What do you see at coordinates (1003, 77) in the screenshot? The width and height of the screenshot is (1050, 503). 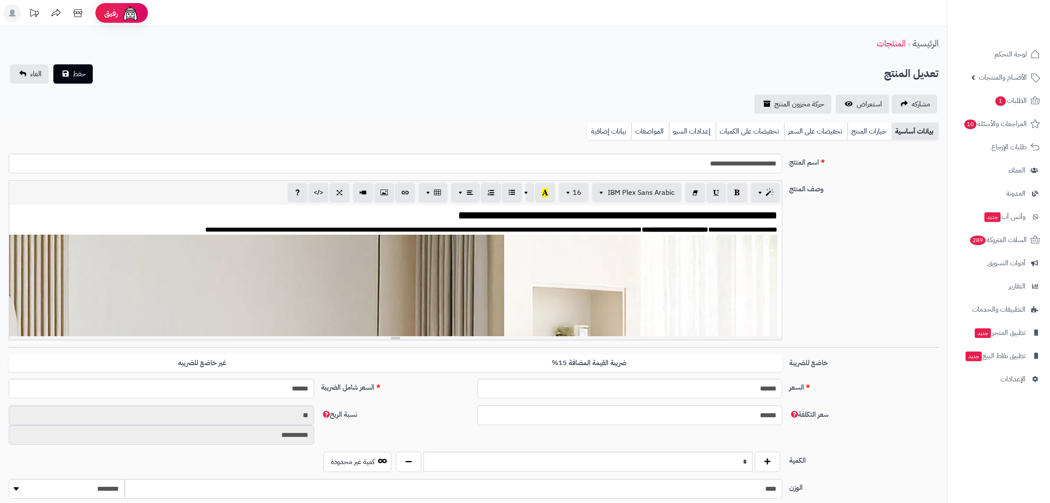 I see `span: الأقسام والمنتجات` at bounding box center [1003, 77].